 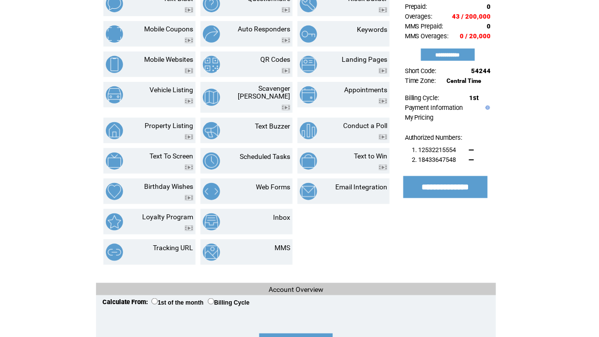 I want to click on a: Text To Screen, so click(x=171, y=156).